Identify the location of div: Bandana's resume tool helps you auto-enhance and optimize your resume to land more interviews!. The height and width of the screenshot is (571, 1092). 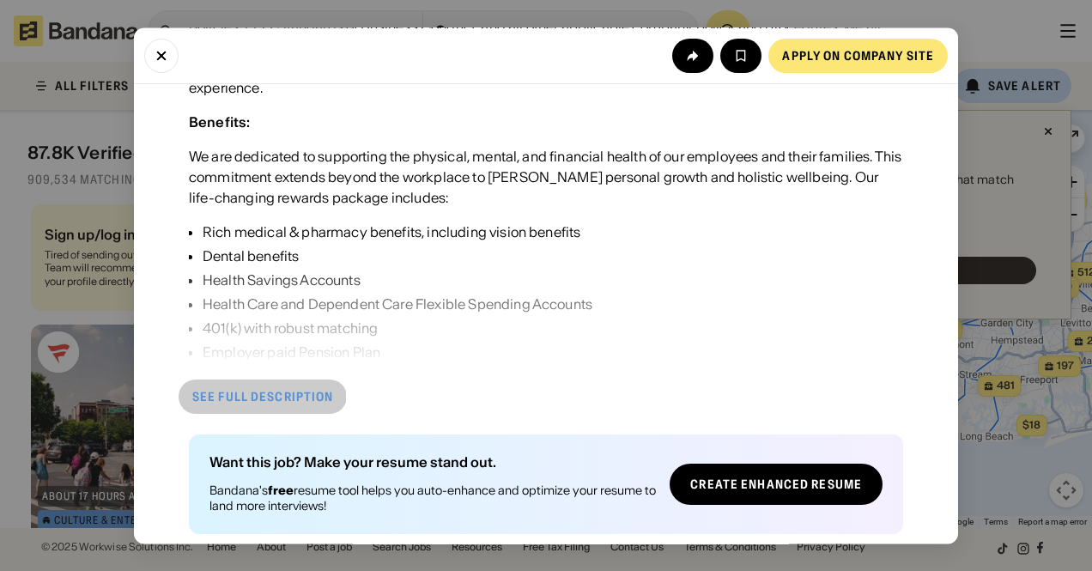
(433, 498).